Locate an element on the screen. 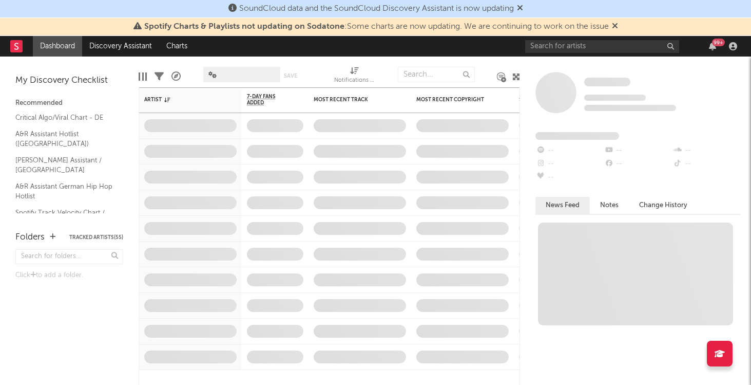 The width and height of the screenshot is (751, 385). div: Artist is located at coordinates (183, 100).